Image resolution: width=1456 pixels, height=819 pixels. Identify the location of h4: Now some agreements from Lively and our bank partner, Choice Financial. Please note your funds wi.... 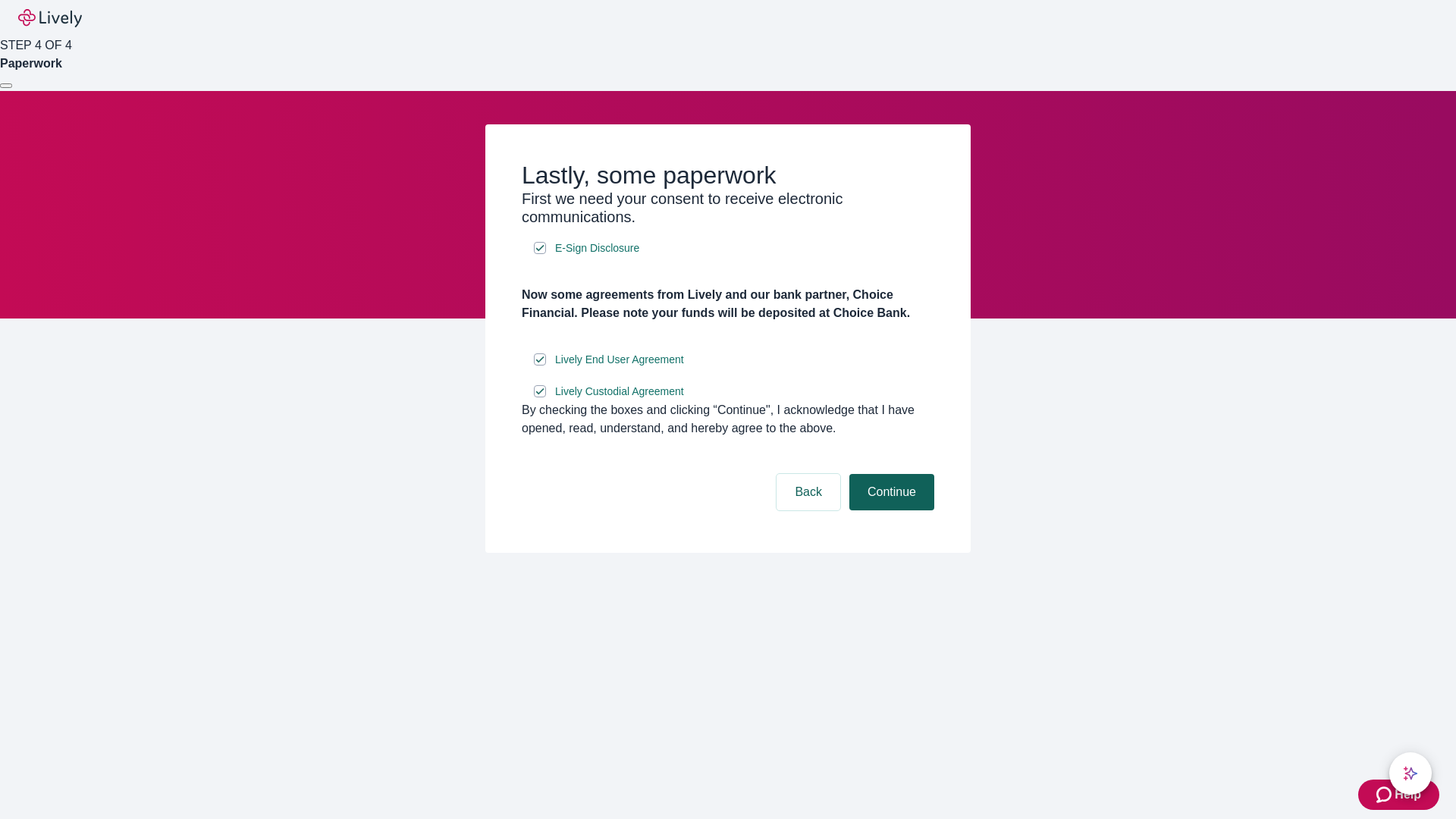
(728, 304).